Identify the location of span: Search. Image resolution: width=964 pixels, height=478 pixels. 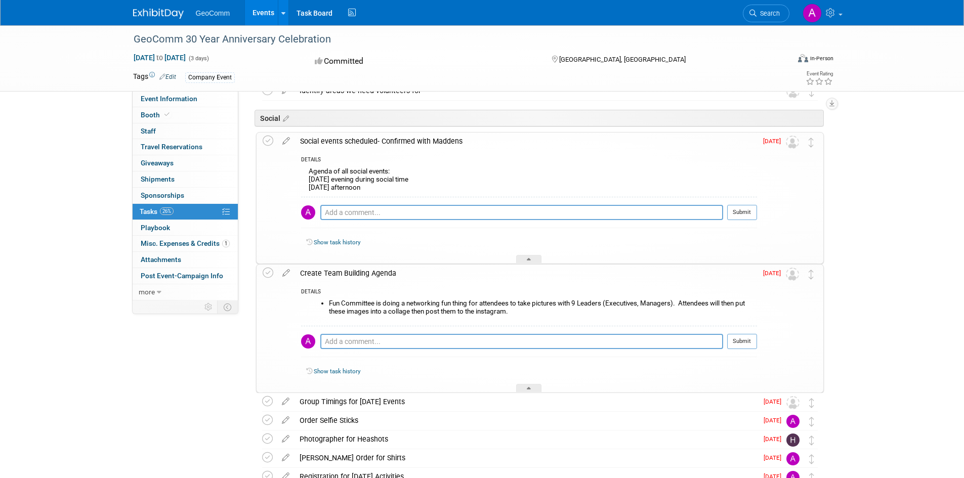
(768, 13).